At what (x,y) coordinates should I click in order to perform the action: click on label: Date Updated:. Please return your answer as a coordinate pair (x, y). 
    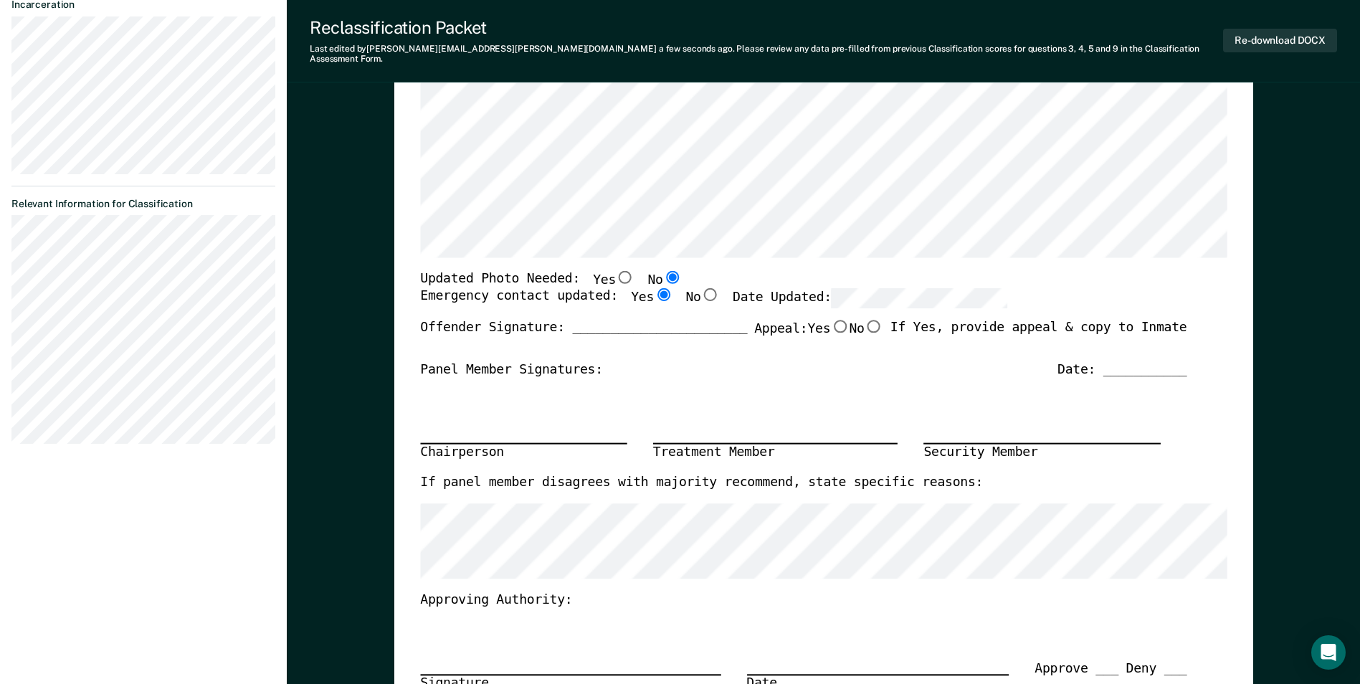
    Looking at the image, I should click on (870, 298).